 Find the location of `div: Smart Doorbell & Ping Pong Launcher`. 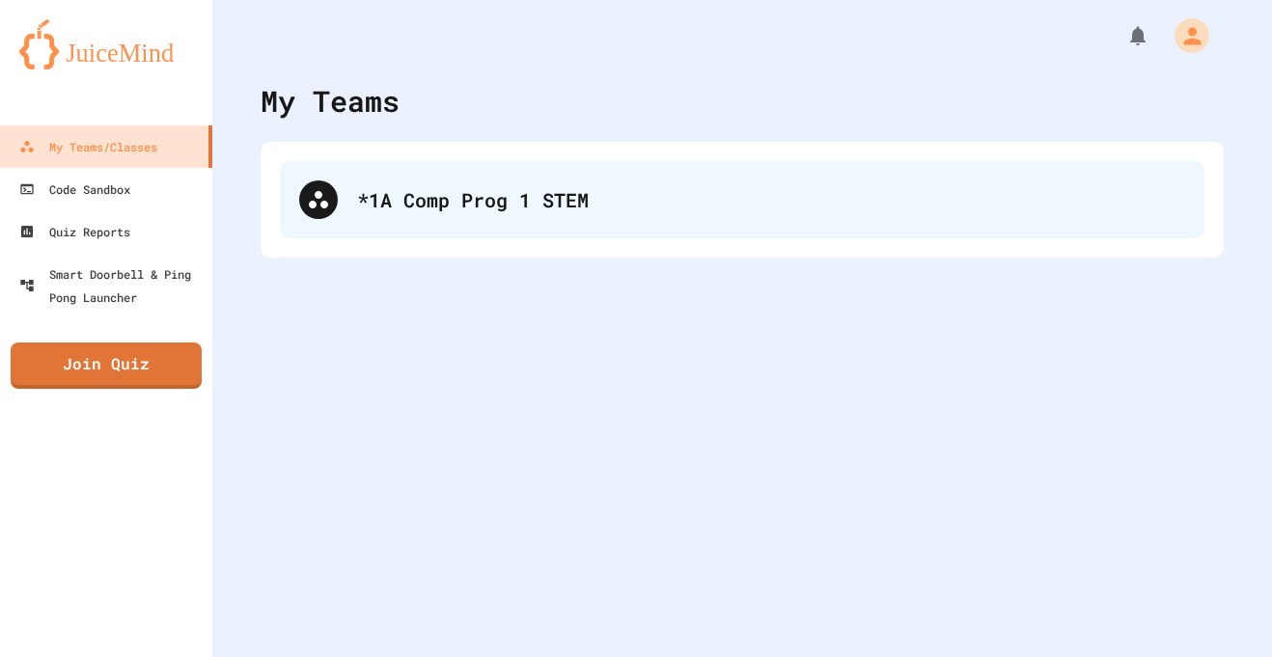

div: Smart Doorbell & Ping Pong Launcher is located at coordinates (112, 286).